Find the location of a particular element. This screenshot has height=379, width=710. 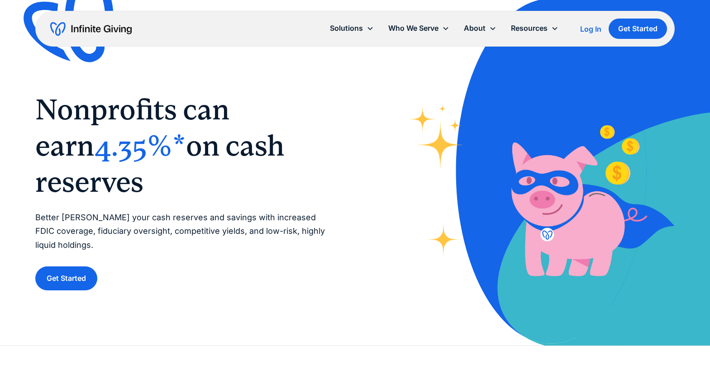

div: Log In is located at coordinates (590, 29).